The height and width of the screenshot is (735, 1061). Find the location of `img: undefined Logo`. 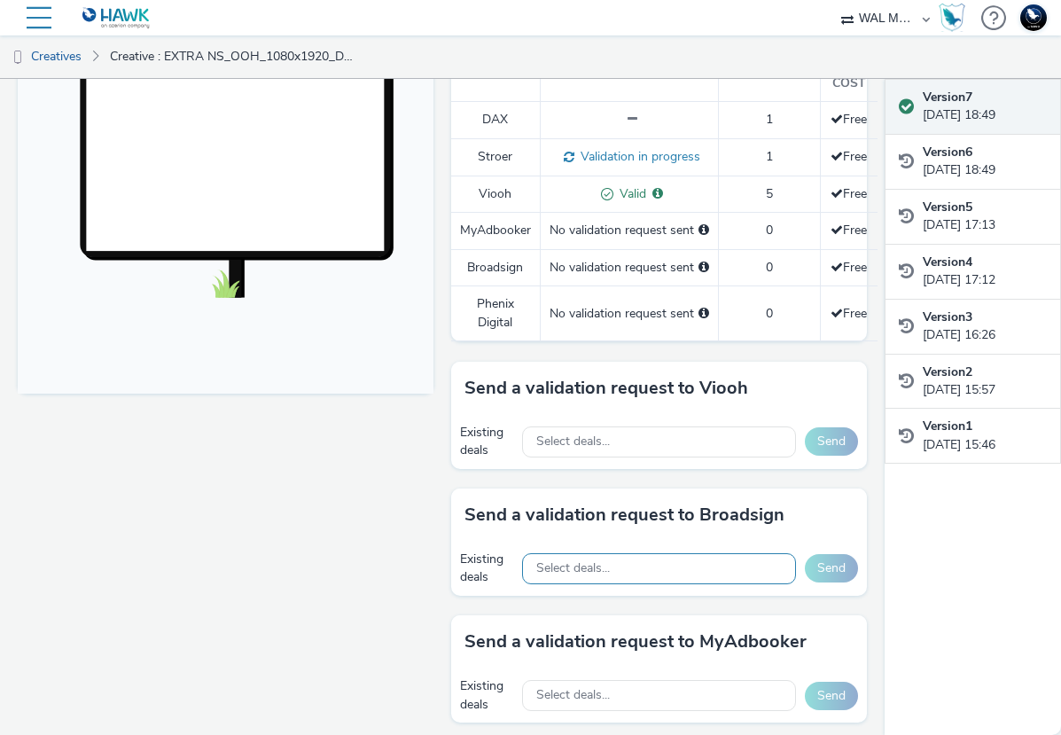

img: undefined Logo is located at coordinates (116, 18).